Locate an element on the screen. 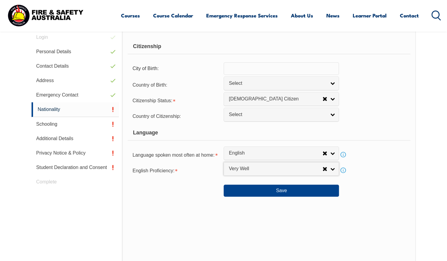  div: Language is located at coordinates (269, 133).